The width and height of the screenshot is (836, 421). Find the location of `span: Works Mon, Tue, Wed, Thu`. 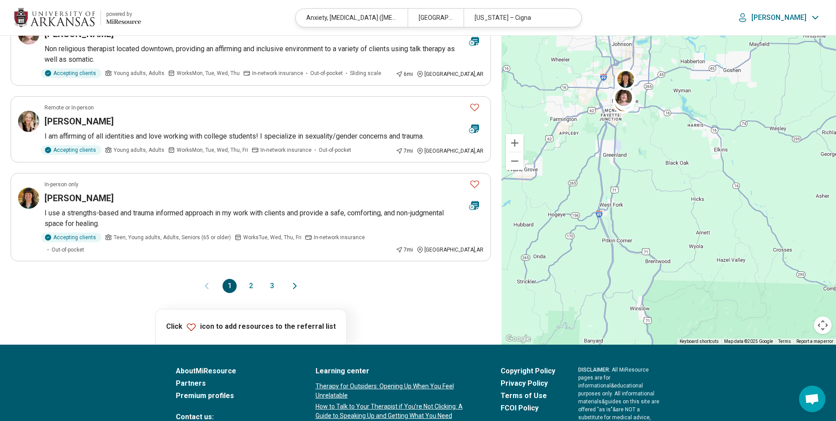

span: Works Mon, Tue, Wed, Thu is located at coordinates (208, 73).